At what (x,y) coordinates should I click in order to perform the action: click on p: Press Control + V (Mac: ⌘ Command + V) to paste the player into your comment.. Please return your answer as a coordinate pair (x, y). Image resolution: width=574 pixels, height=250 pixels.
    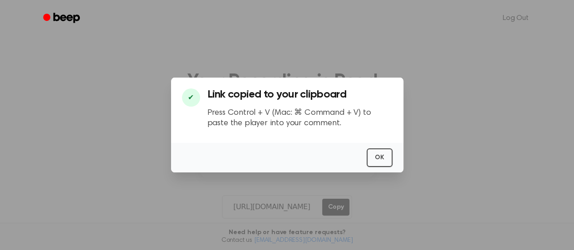
    Looking at the image, I should click on (300, 118).